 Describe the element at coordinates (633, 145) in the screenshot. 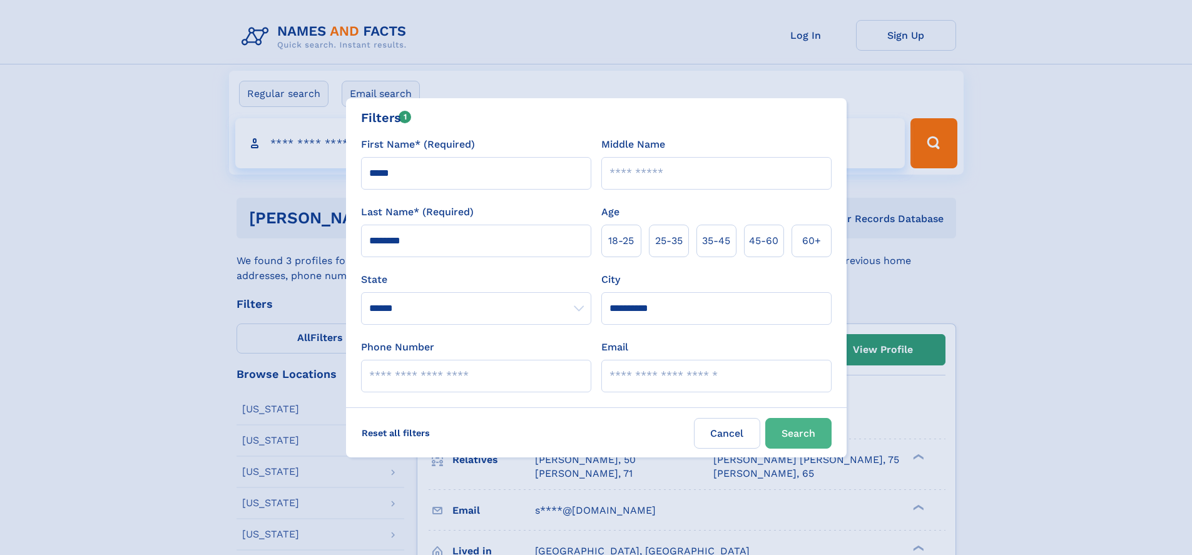

I see `label: Middle Name` at that location.